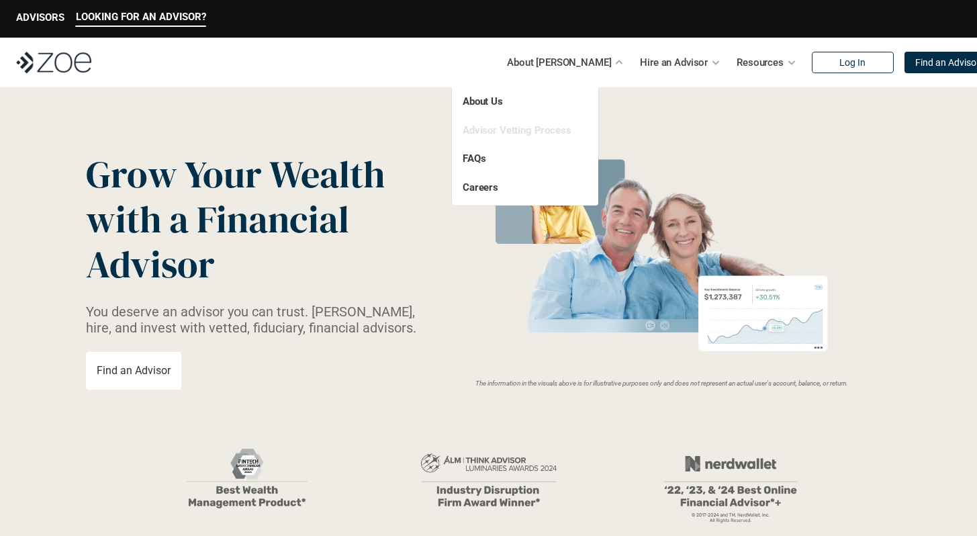 The height and width of the screenshot is (536, 977). Describe the element at coordinates (853, 62) in the screenshot. I see `a: Log In` at that location.